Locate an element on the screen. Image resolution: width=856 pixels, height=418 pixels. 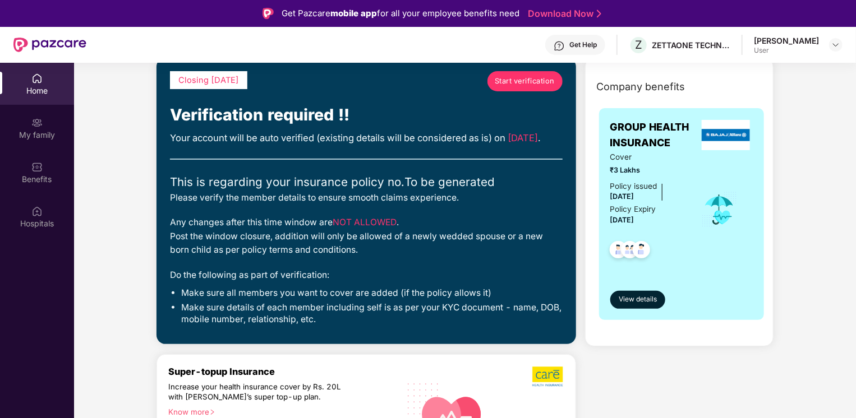
span: GROUP HEALTH INSURANCE is located at coordinates (654, 135).